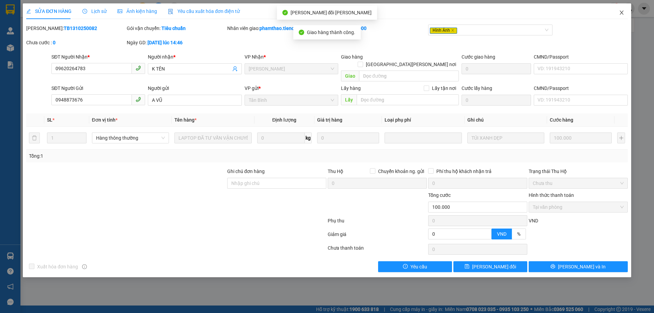 The width and height of the screenshot is (654, 313). I want to click on span: info-circle, so click(85, 267).